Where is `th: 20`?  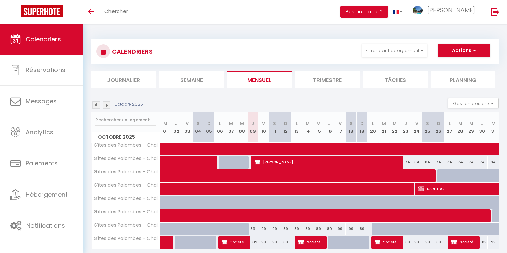
th: 20 is located at coordinates (373, 127).